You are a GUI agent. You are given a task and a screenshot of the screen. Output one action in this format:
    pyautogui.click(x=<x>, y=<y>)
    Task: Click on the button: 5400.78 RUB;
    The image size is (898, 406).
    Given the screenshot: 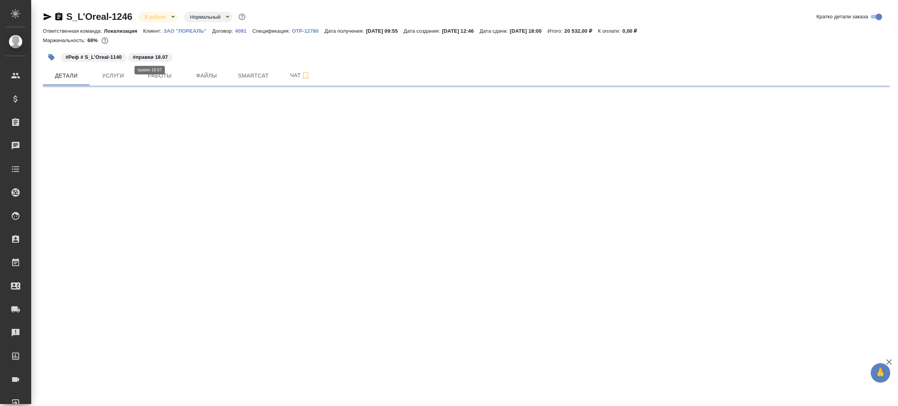 What is the action you would take?
    pyautogui.click(x=105, y=41)
    